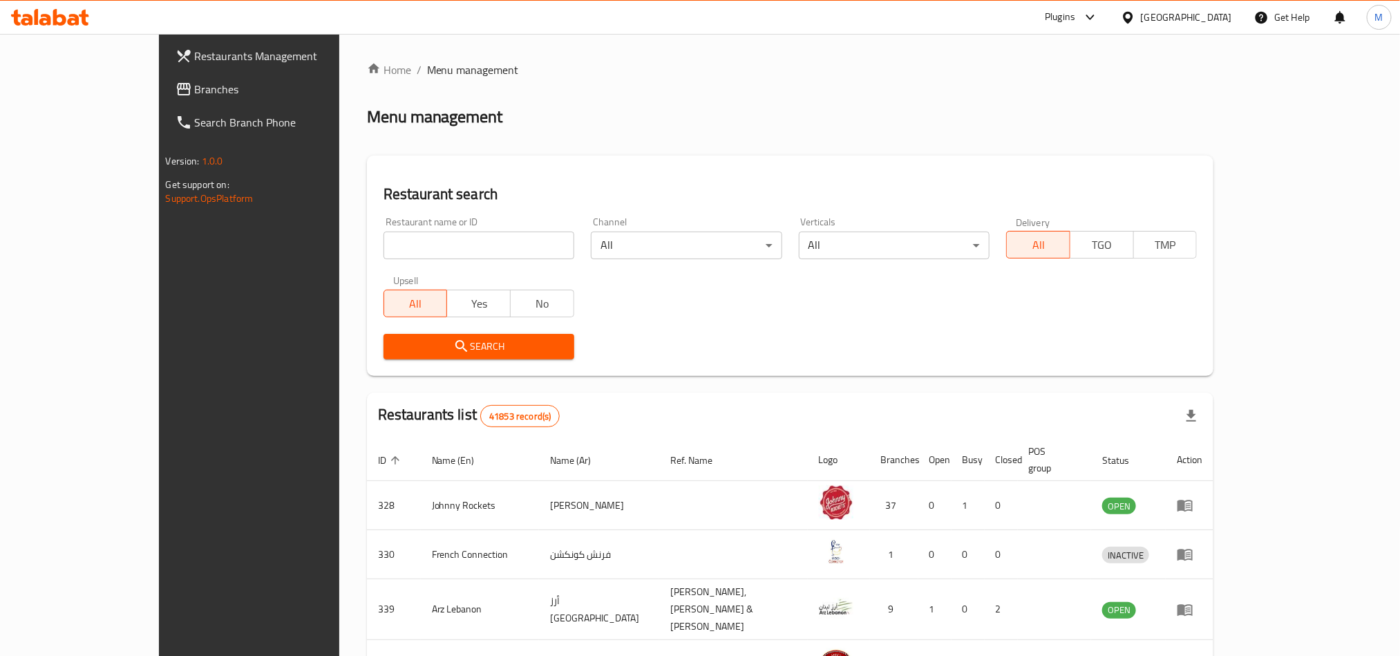 The image size is (1400, 656). Describe the element at coordinates (479, 346) in the screenshot. I see `button: Search` at that location.